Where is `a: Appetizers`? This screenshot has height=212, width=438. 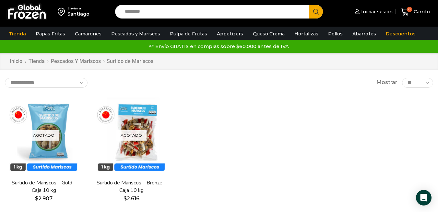 a: Appetizers is located at coordinates (230, 34).